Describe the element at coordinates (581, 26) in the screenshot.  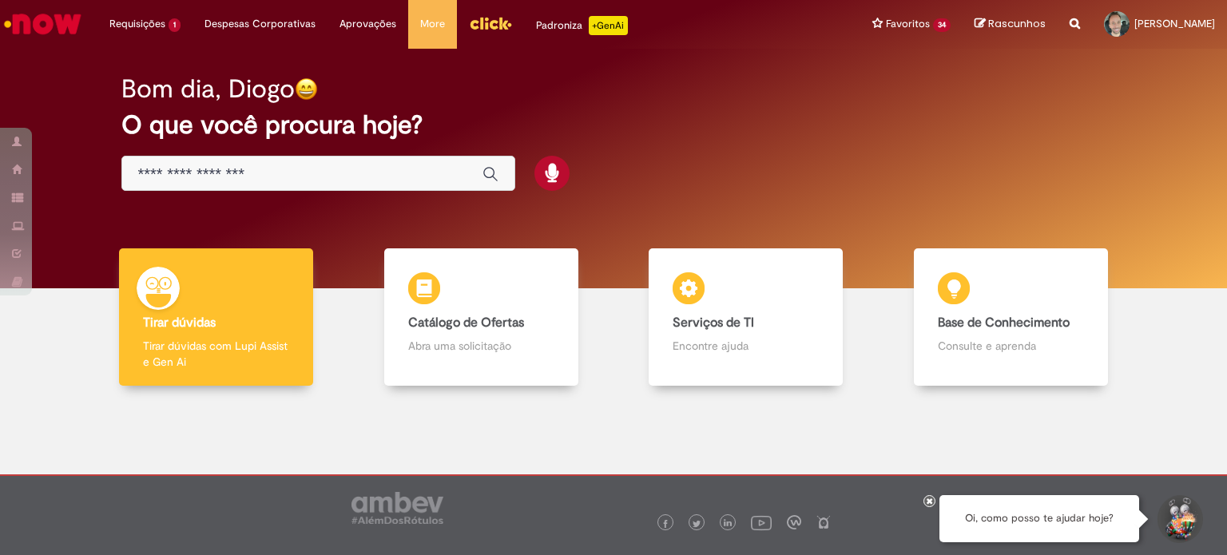
I see `div: Padroniza` at that location.